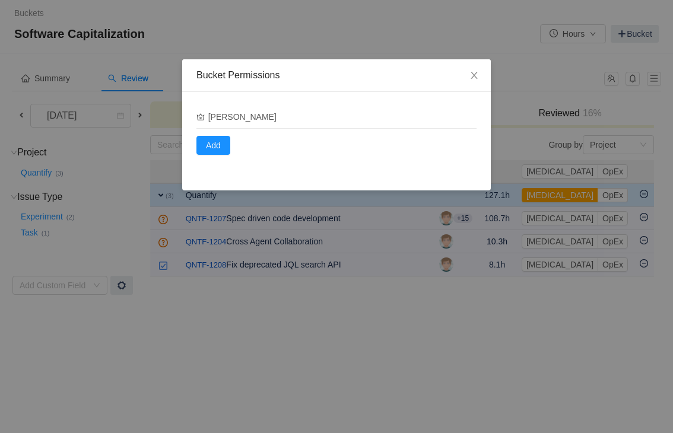  I want to click on div: Bucket Permissions, so click(337, 75).